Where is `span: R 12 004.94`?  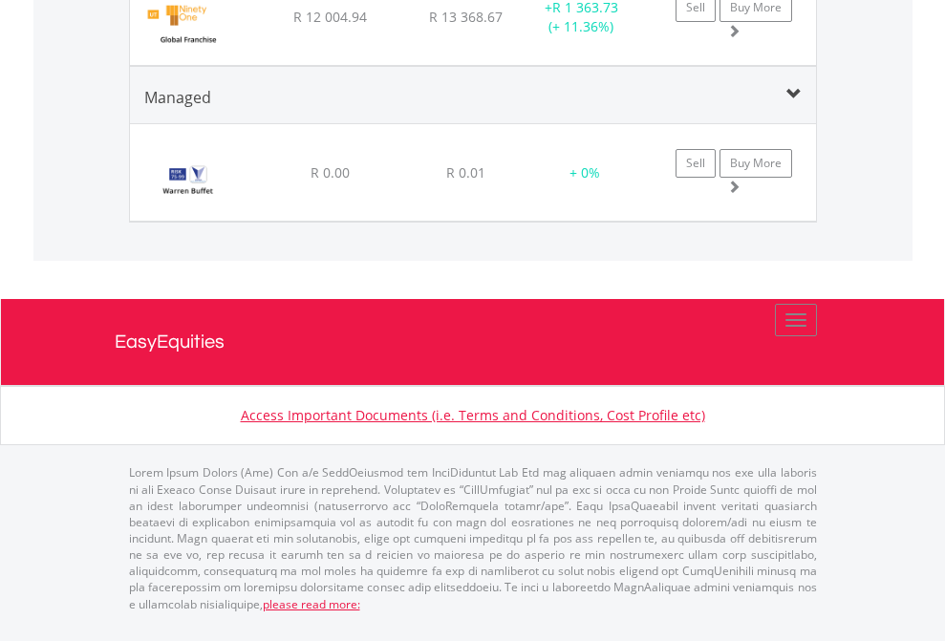
span: R 12 004.94 is located at coordinates (330, 16).